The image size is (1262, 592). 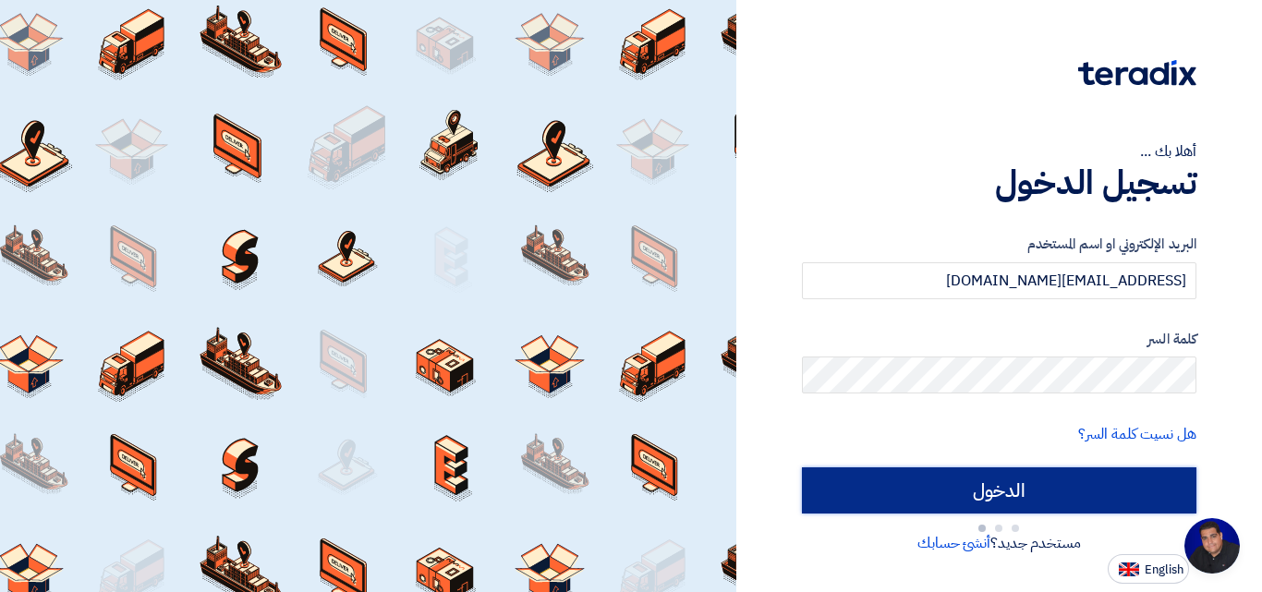 I want to click on input: الدخول, so click(x=999, y=491).